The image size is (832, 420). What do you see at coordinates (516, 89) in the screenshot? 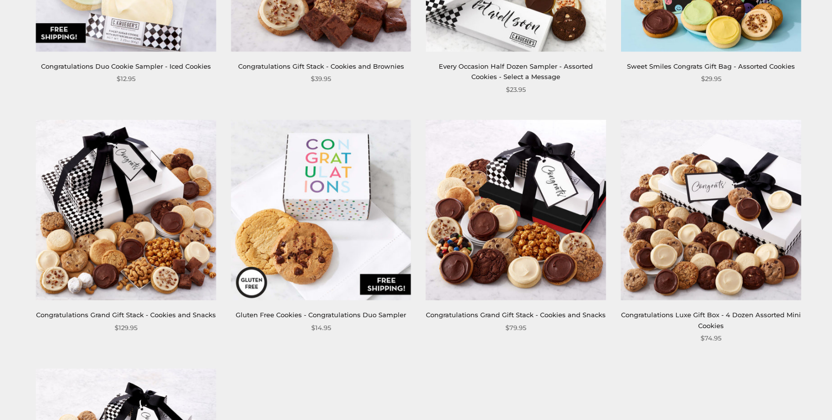
I see `span: $23.95` at bounding box center [516, 89].